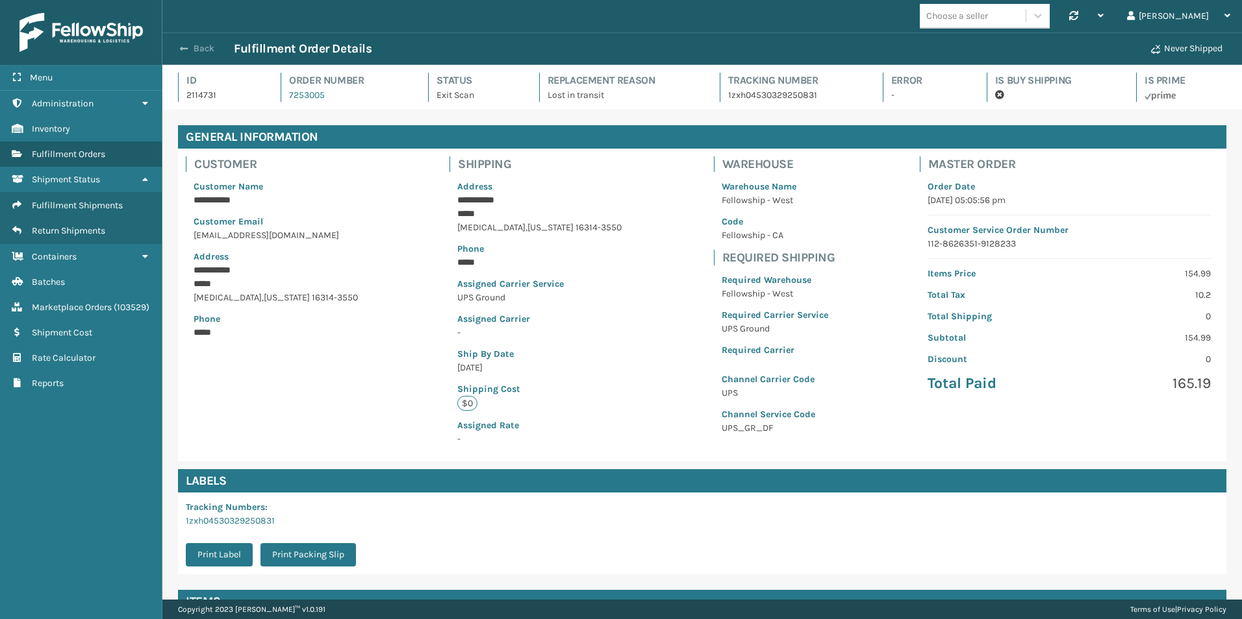 Image resolution: width=1242 pixels, height=619 pixels. Describe the element at coordinates (794, 81) in the screenshot. I see `h4: Tracking Number` at that location.